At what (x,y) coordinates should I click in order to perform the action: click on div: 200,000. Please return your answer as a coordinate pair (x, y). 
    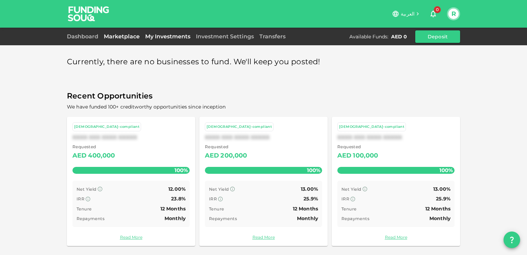
    Looking at the image, I should click on (234, 156).